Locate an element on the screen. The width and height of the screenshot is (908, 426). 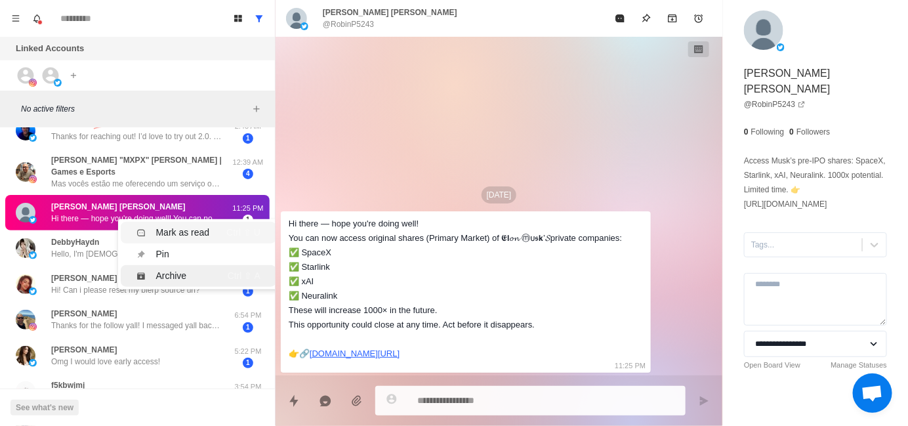
div: Pin is located at coordinates (163, 254).